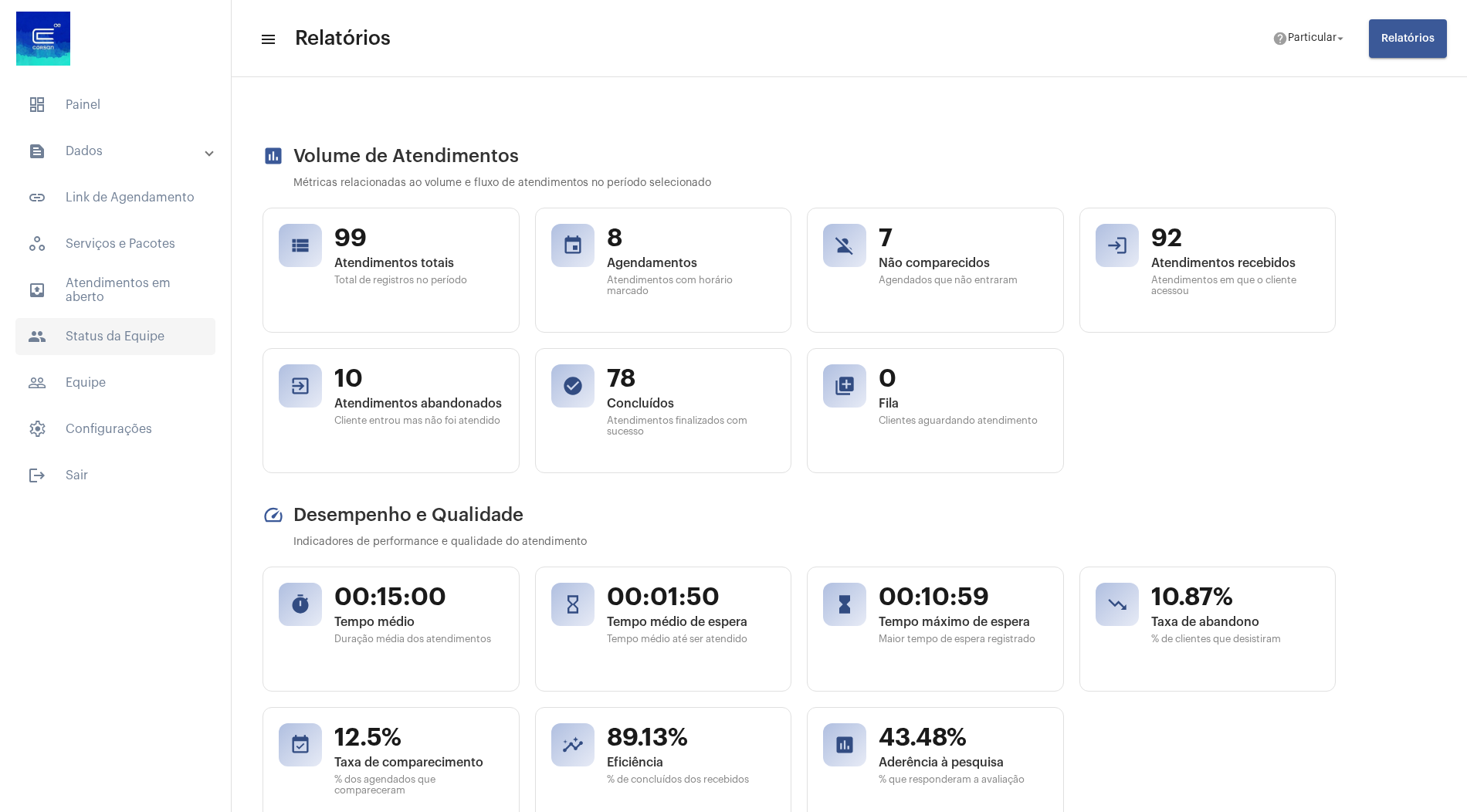 The image size is (1467, 812). Describe the element at coordinates (115, 290) in the screenshot. I see `span: Atendimentos em aberto` at that location.